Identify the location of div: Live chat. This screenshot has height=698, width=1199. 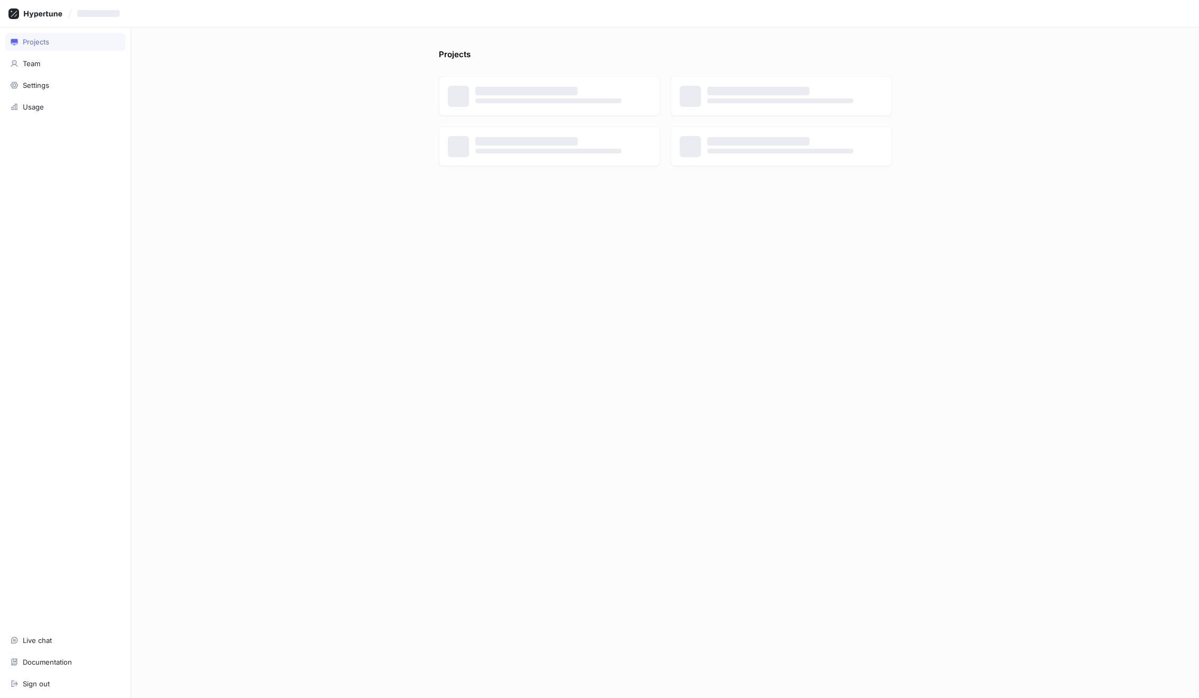
(37, 640).